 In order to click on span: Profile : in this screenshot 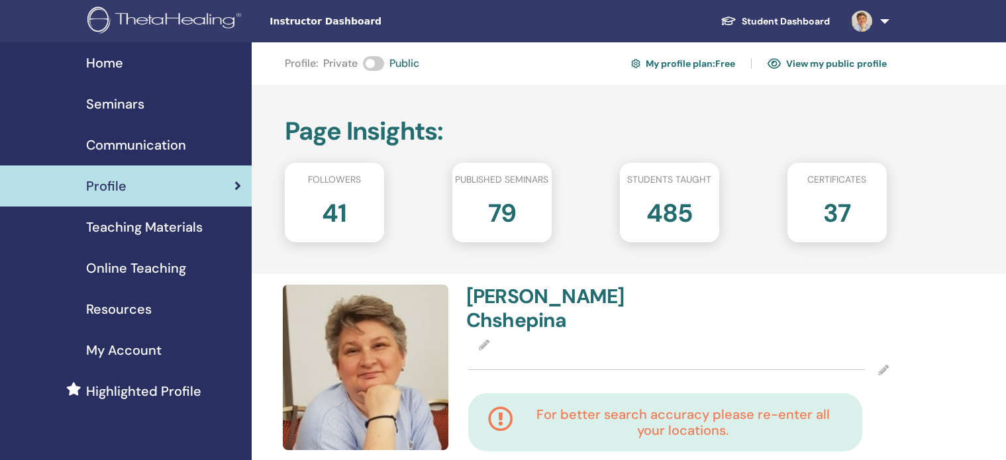, I will do `click(301, 64)`.